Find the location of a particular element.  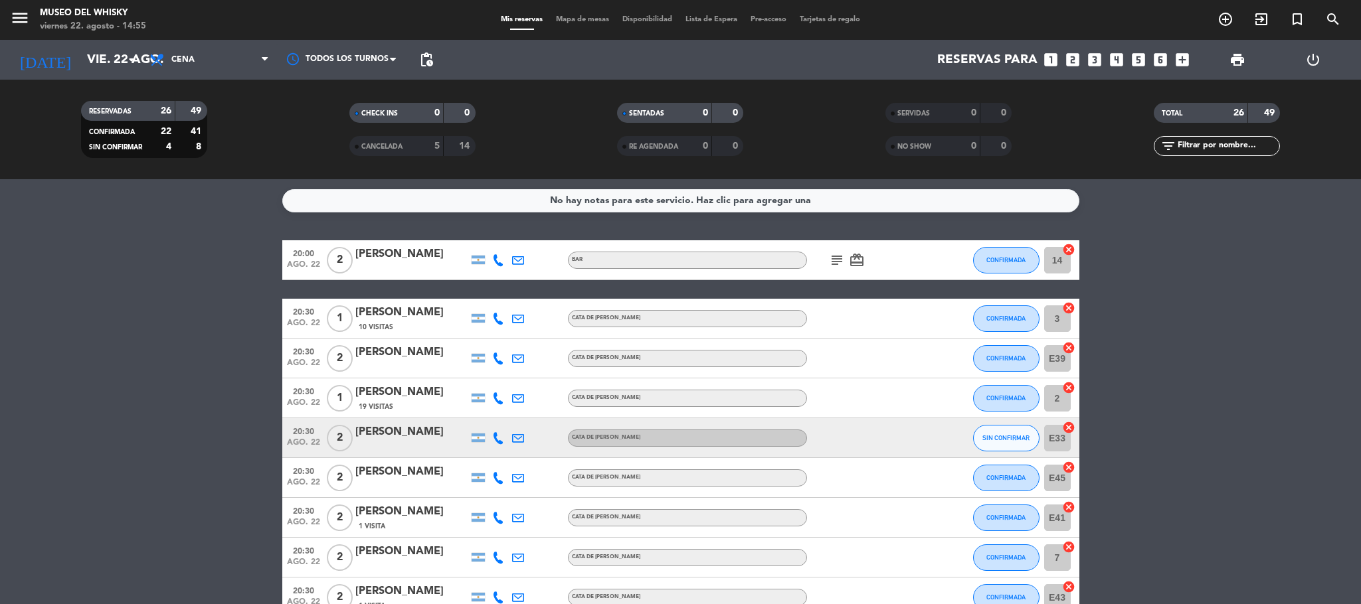

i: subject is located at coordinates (837, 260).